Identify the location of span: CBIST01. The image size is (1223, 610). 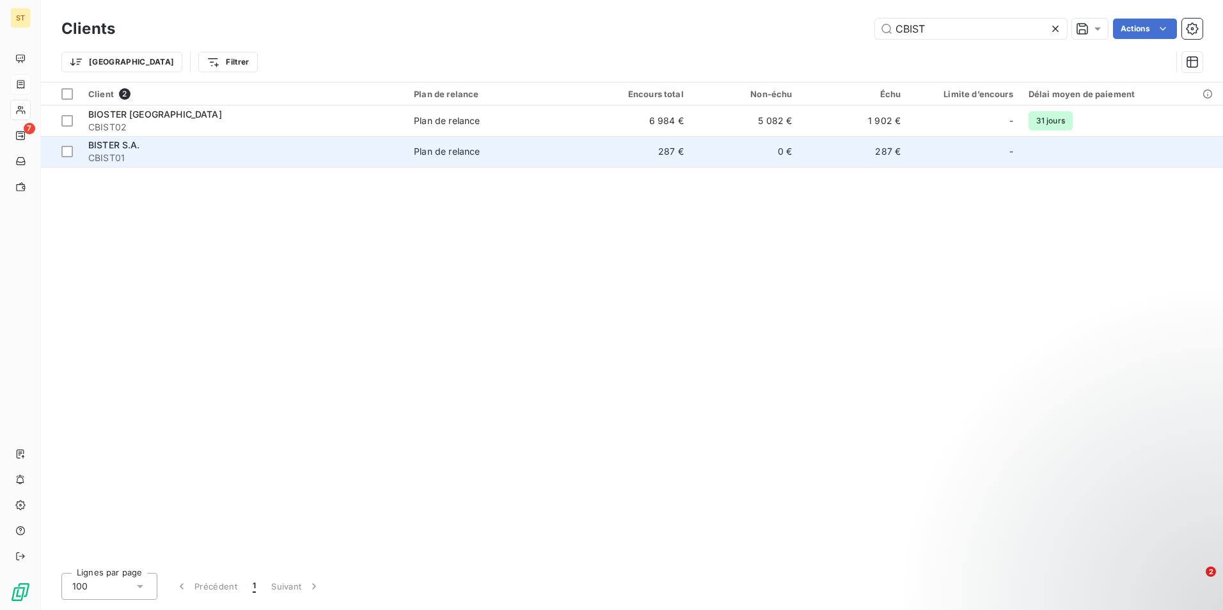
(243, 158).